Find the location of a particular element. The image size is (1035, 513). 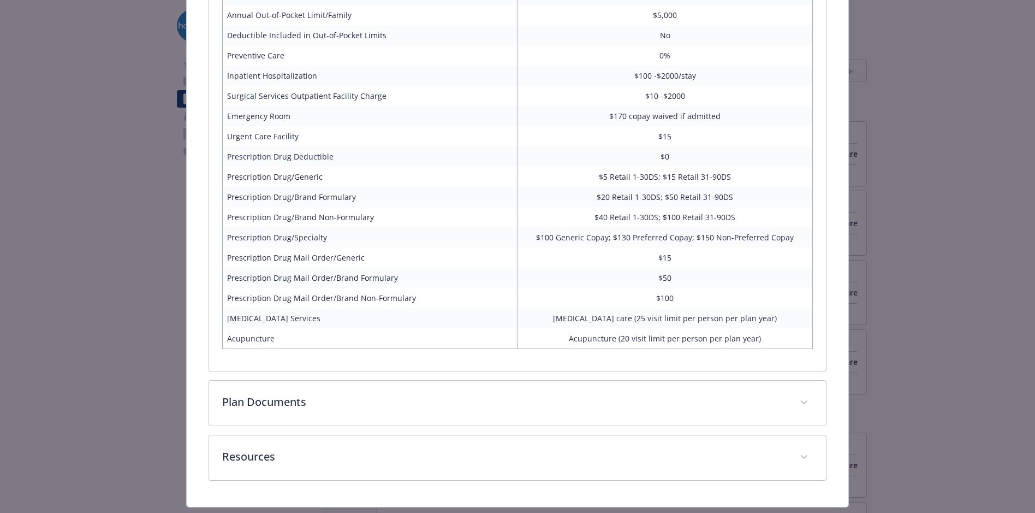

td: Prescription Drug/Specialty is located at coordinates (370, 237).